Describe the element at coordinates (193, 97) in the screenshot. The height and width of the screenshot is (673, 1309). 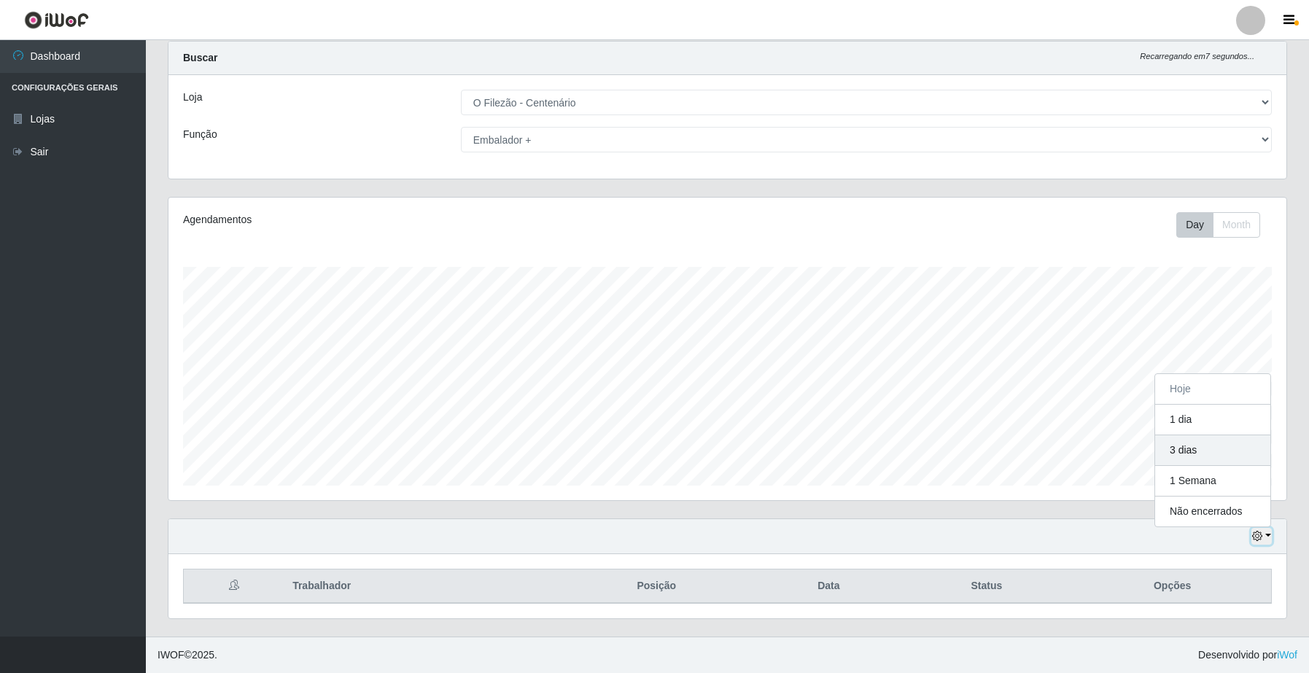
I see `label: Loja` at that location.